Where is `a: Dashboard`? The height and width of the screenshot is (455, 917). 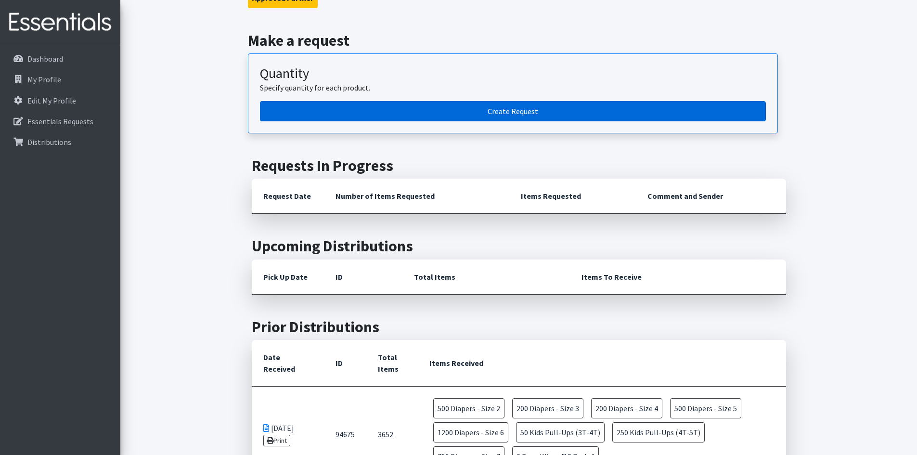 a: Dashboard is located at coordinates (60, 59).